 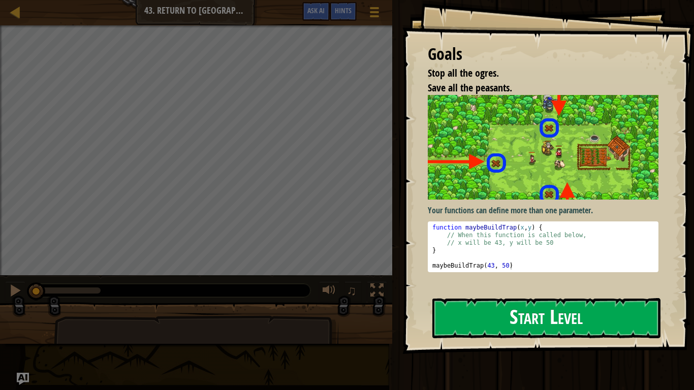 What do you see at coordinates (536, 73) in the screenshot?
I see `li: Stop all the ogres.` at bounding box center [536, 73].